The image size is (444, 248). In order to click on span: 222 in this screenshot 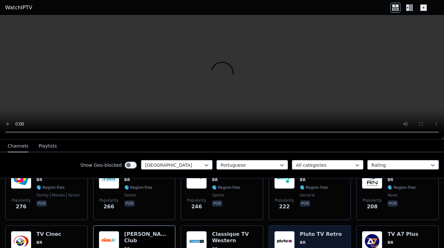, I will do `click(284, 206)`.